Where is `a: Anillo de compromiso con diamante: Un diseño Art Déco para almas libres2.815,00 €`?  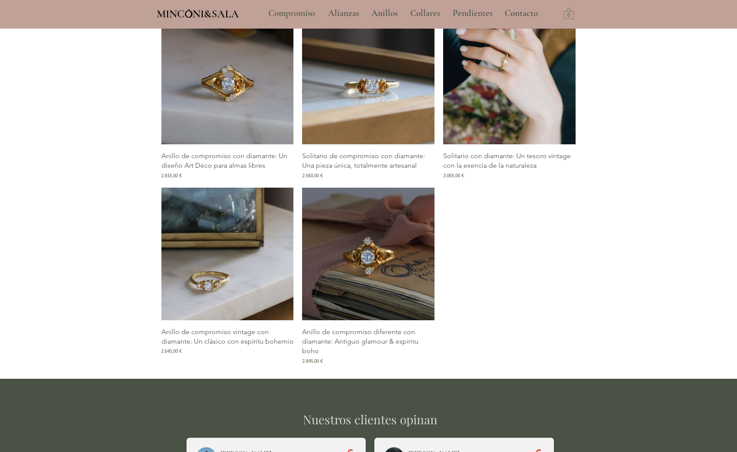 a: Anillo de compromiso con diamante: Un diseño Art Déco para almas libres2.815,00 € is located at coordinates (228, 165).